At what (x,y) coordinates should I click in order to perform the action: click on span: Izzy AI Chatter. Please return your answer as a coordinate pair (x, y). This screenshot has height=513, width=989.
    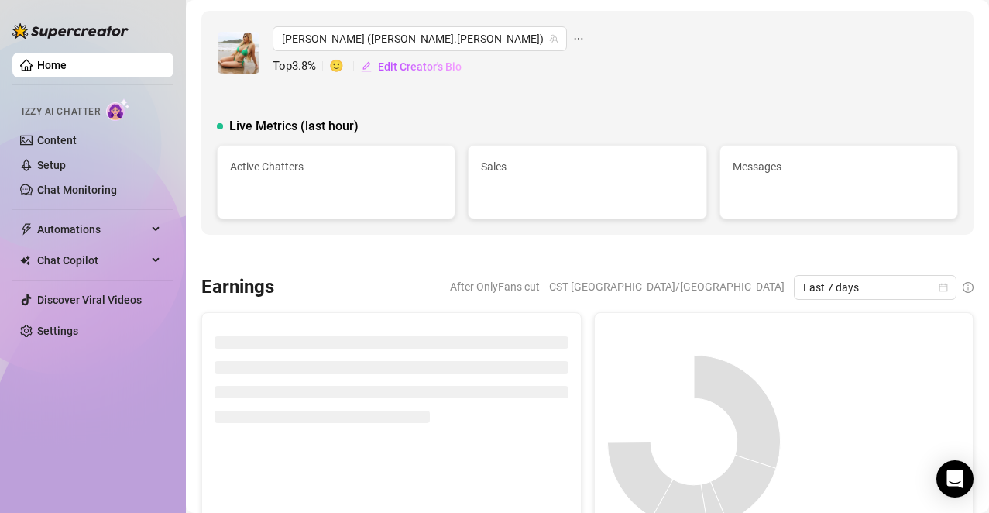
    Looking at the image, I should click on (60, 112).